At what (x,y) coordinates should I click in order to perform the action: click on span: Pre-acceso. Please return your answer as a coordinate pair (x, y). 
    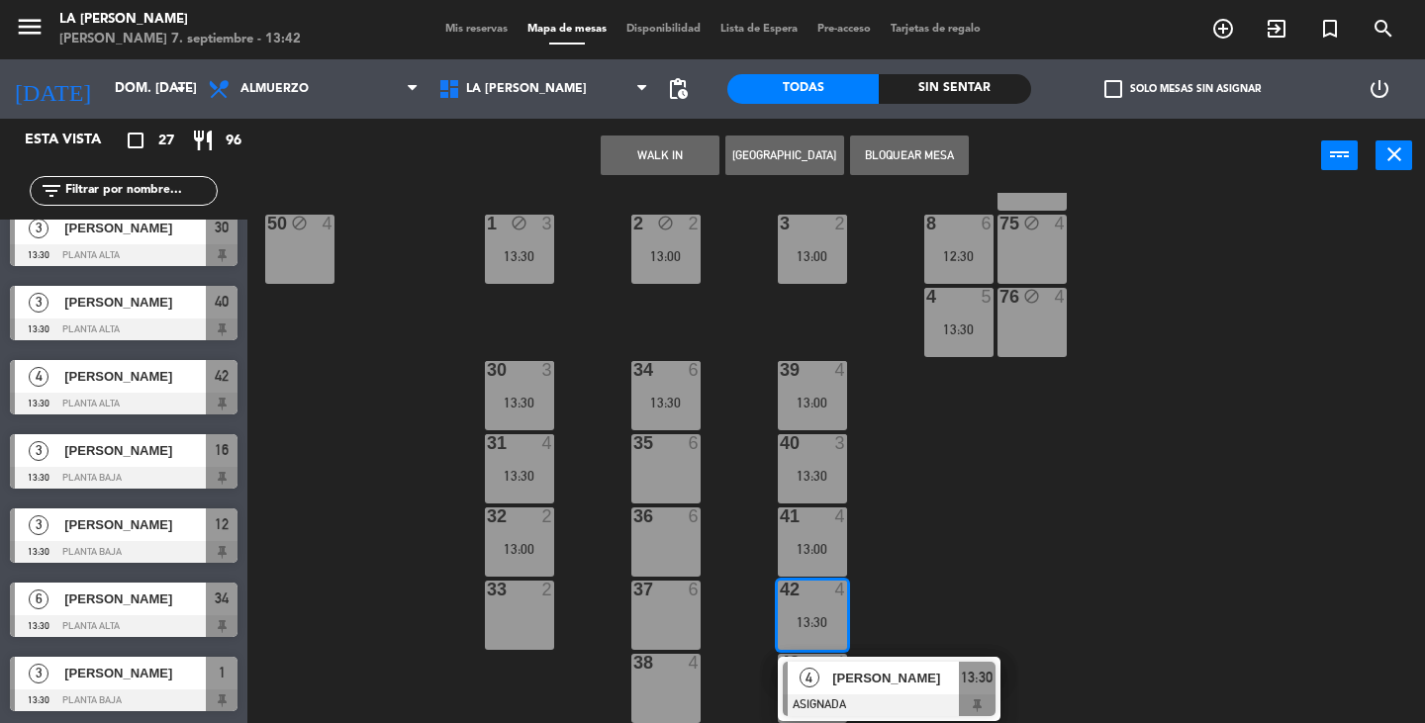
    Looking at the image, I should click on (844, 29).